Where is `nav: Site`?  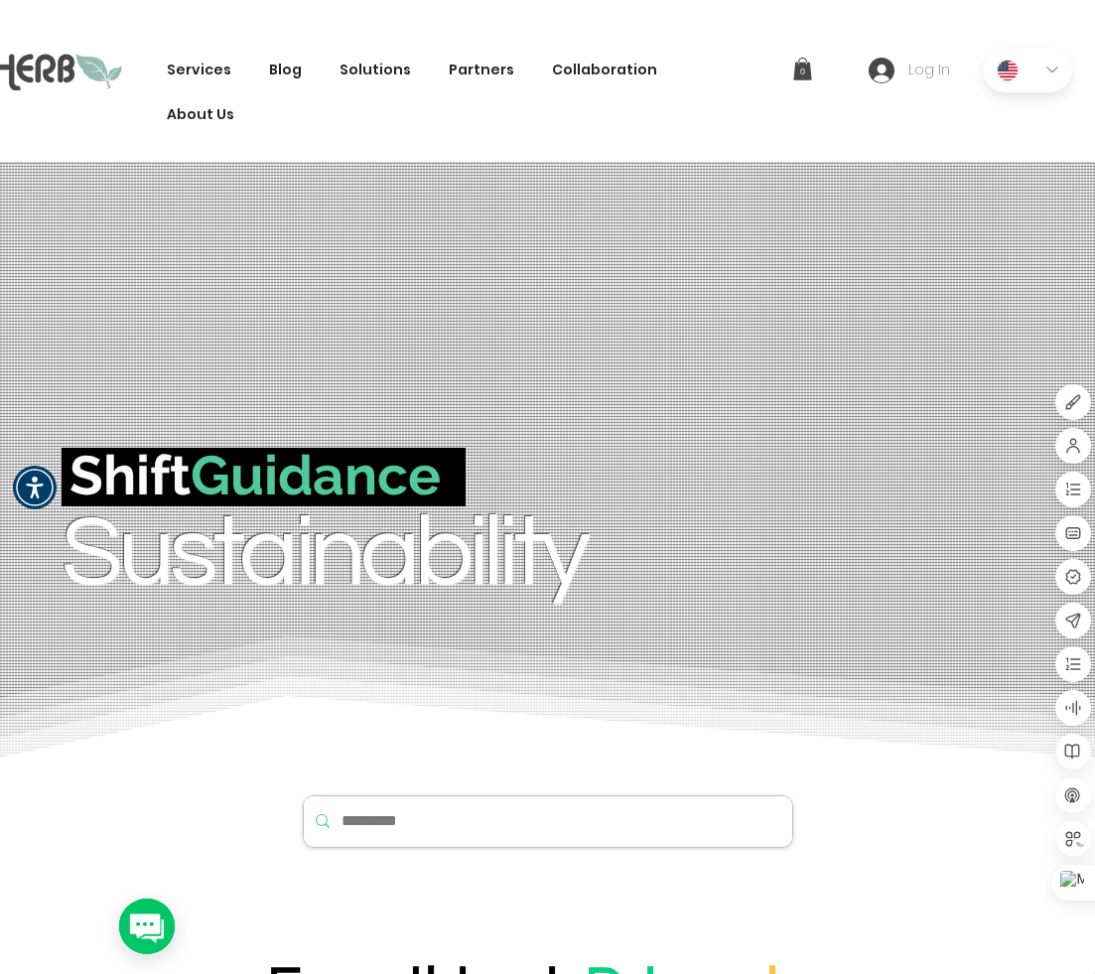
nav: Site is located at coordinates (464, 92).